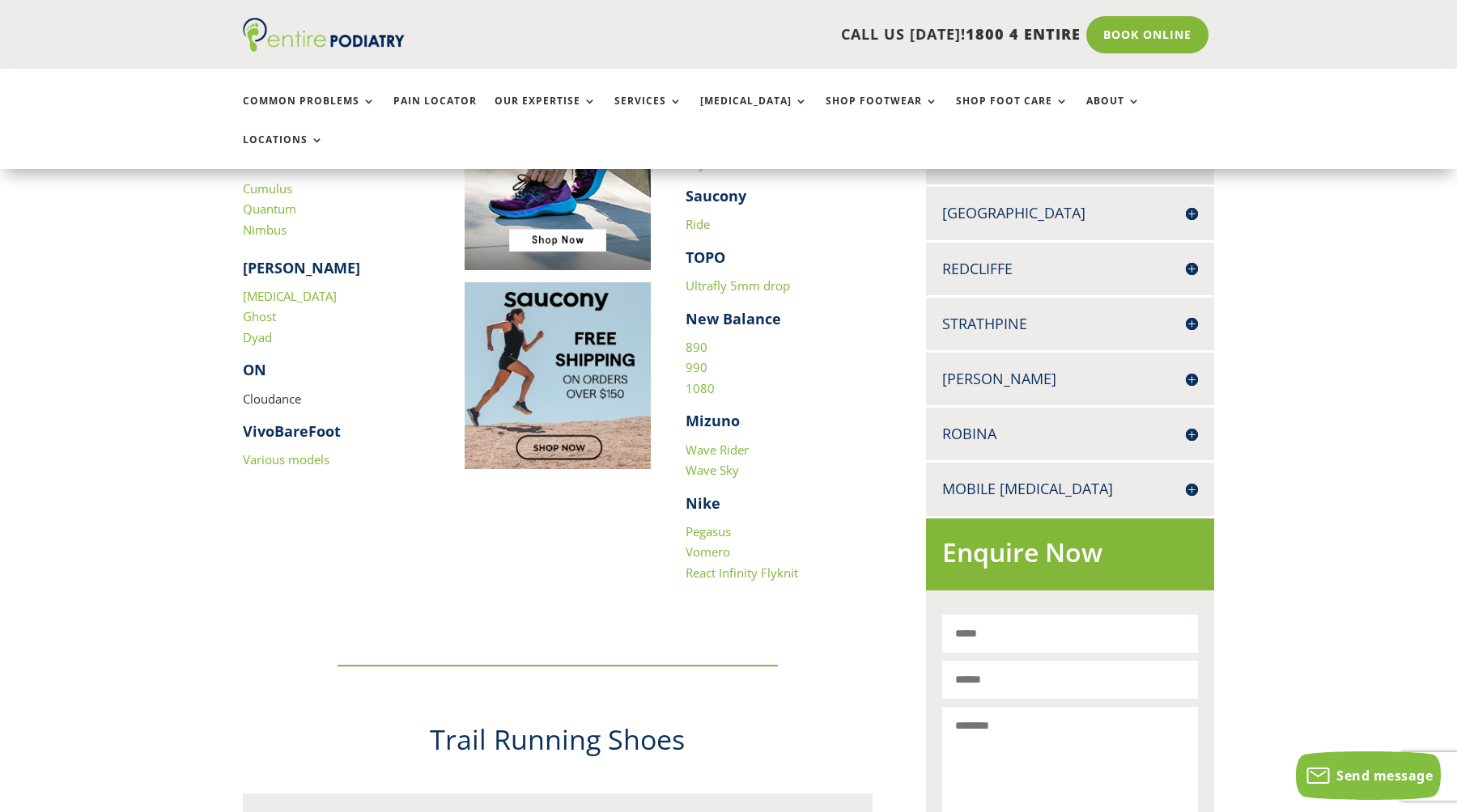  What do you see at coordinates (265, 230) in the screenshot?
I see `a: Nimbus` at bounding box center [265, 230].